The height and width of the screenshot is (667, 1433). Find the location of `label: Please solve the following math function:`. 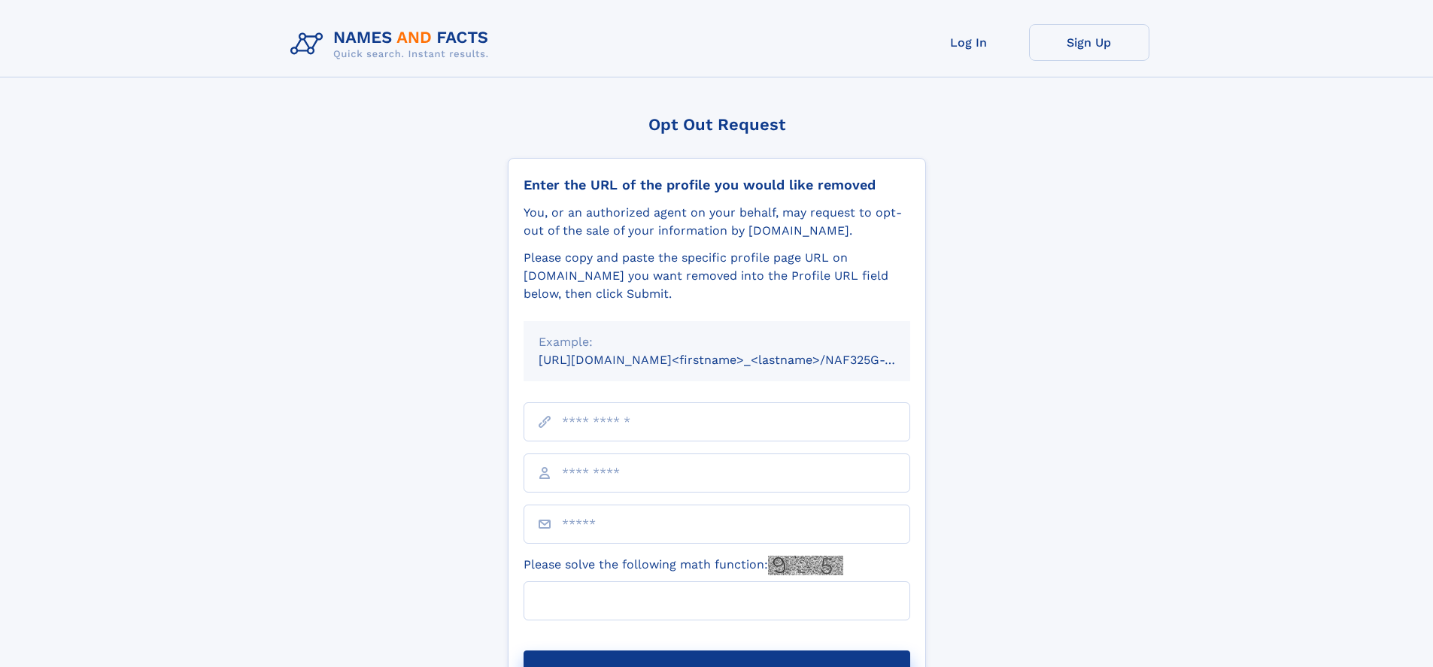

label: Please solve the following math function: is located at coordinates (683, 566).